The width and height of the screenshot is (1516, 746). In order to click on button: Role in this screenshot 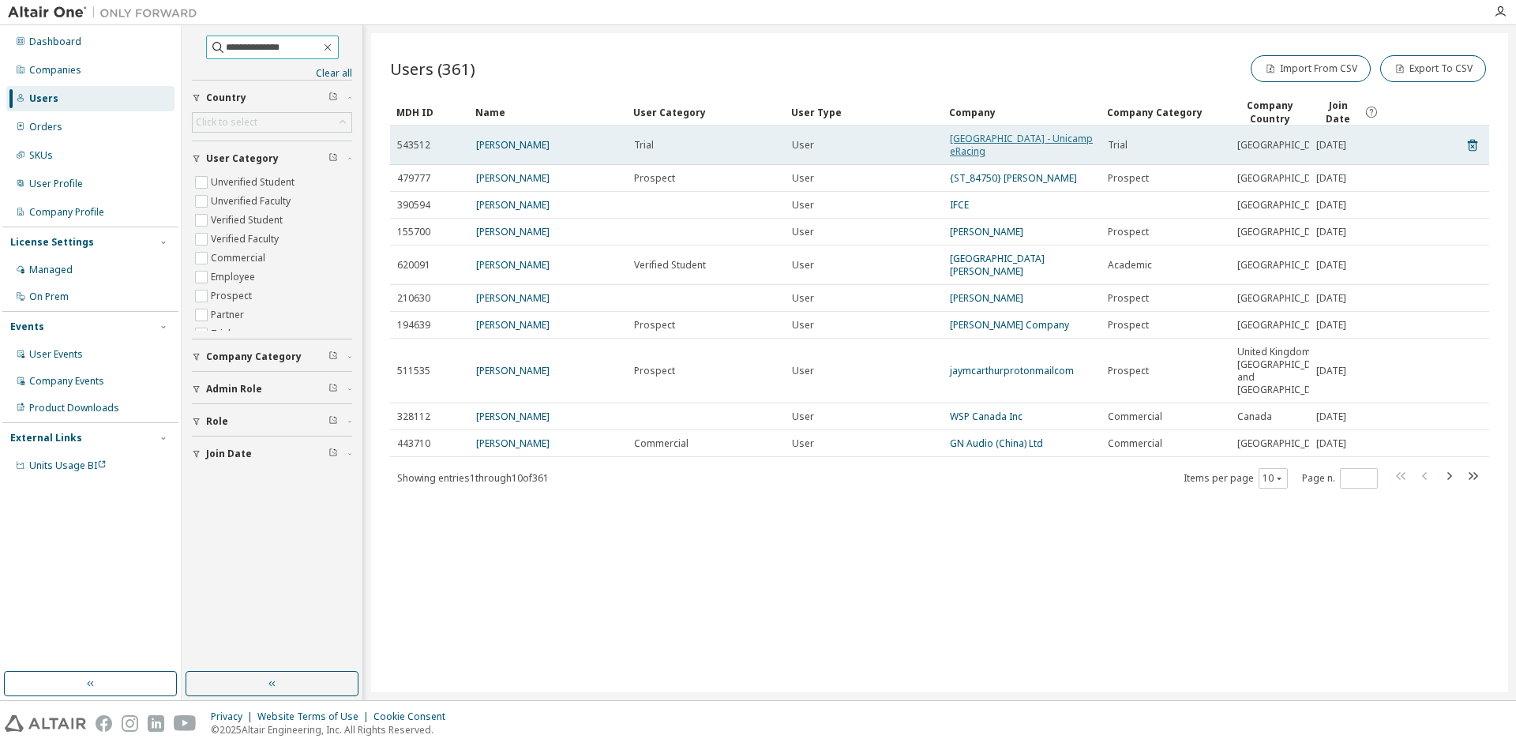, I will do `click(272, 422)`.